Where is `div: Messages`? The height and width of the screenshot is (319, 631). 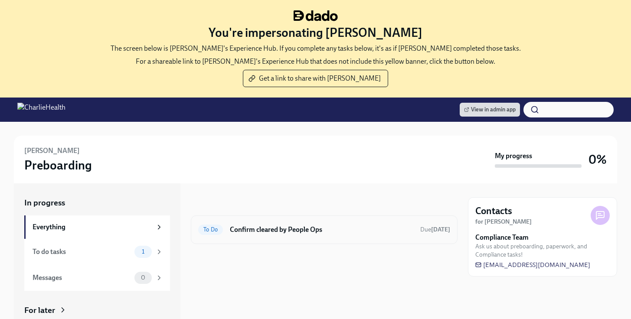
div: Messages is located at coordinates (81, 278).